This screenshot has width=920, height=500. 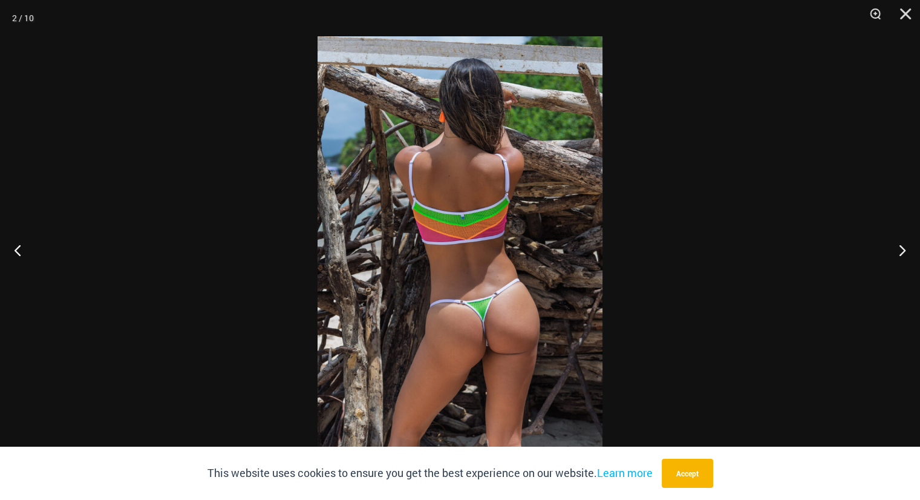 I want to click on div: 2 / 10, so click(x=23, y=18).